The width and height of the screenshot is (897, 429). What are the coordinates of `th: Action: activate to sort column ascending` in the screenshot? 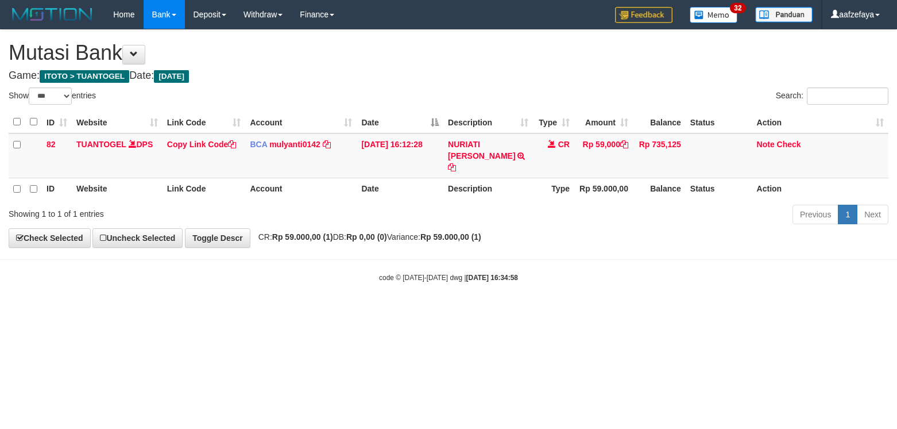 It's located at (820, 122).